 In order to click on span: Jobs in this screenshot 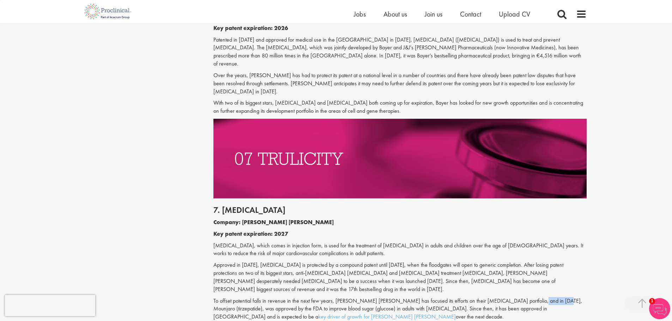, I will do `click(360, 14)`.